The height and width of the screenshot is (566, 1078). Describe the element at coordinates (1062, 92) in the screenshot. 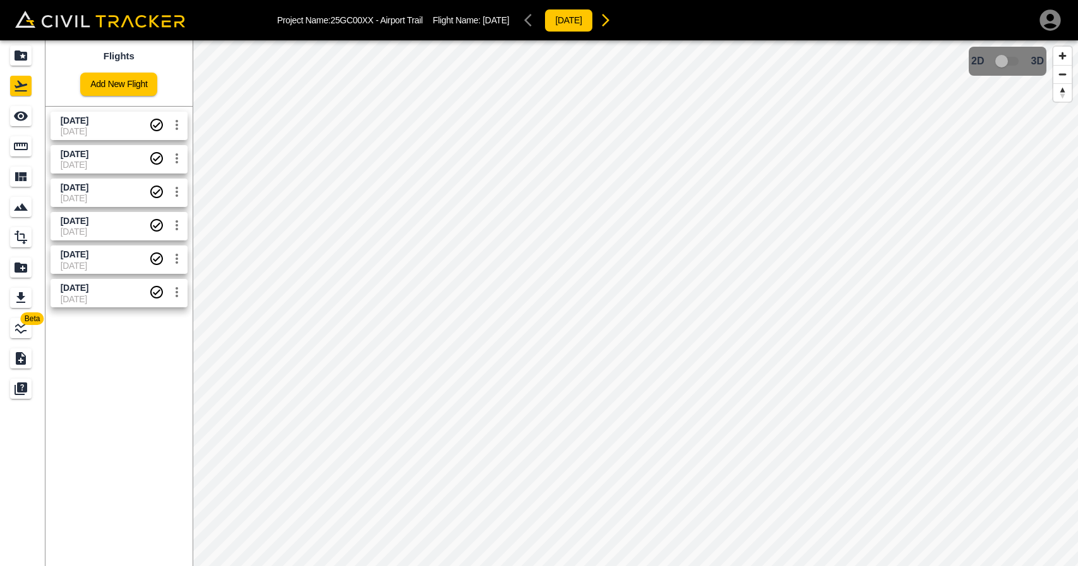

I see `button: Reset bearing to north` at that location.